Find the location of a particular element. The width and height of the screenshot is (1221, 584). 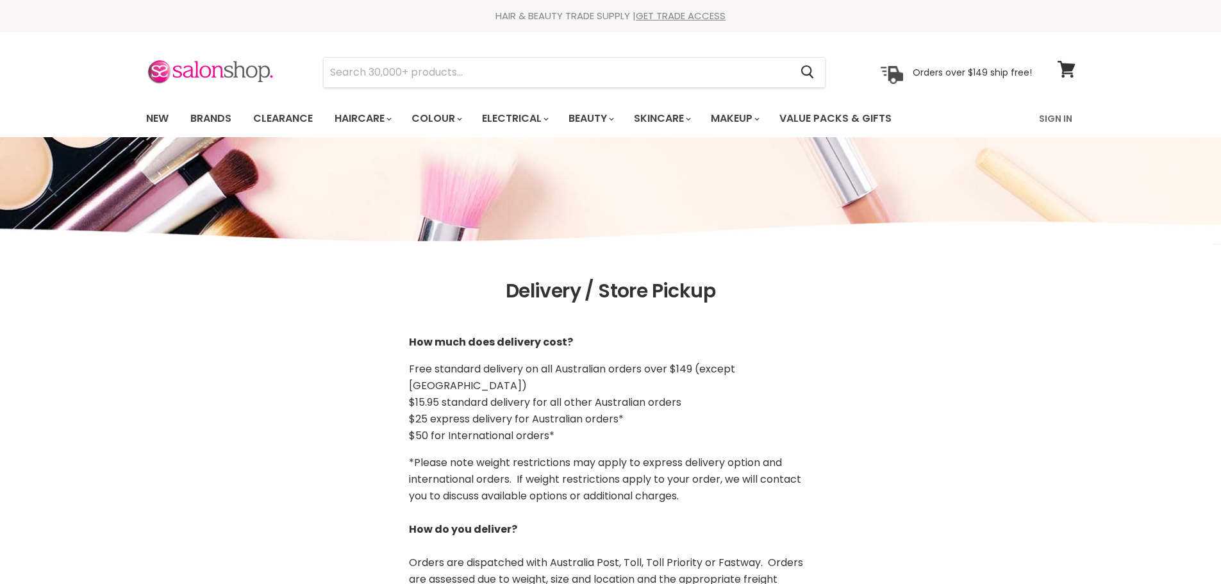

button: Search is located at coordinates (808, 72).